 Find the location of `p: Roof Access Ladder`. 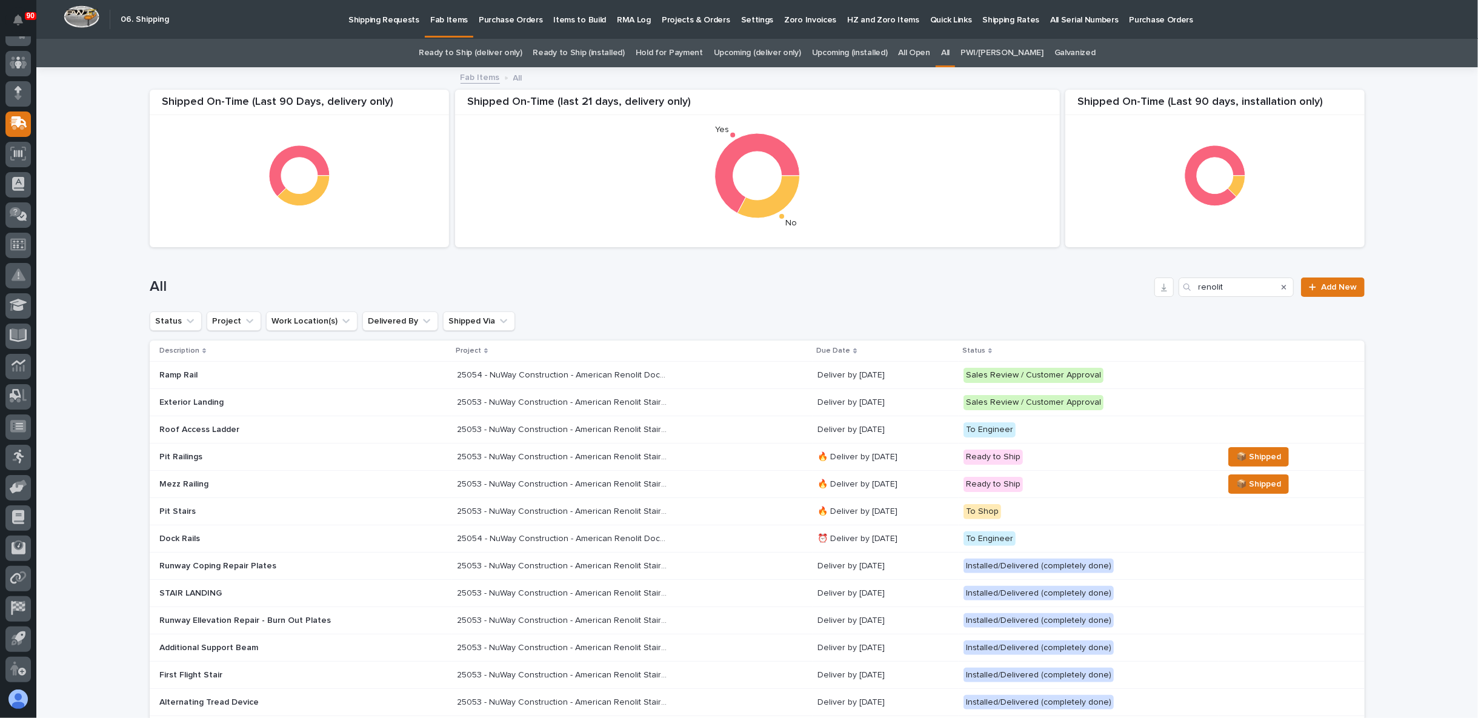

p: Roof Access Ladder is located at coordinates (265, 430).